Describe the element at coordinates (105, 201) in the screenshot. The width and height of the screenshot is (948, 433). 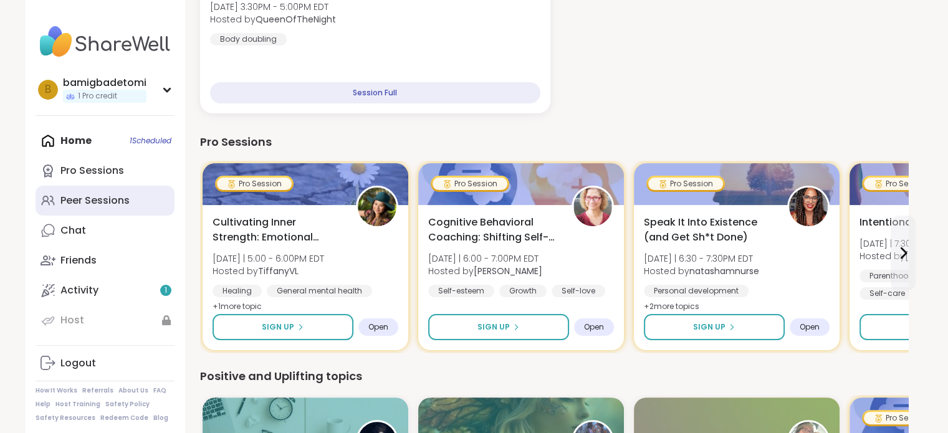
I see `a: Peer Sessions` at that location.